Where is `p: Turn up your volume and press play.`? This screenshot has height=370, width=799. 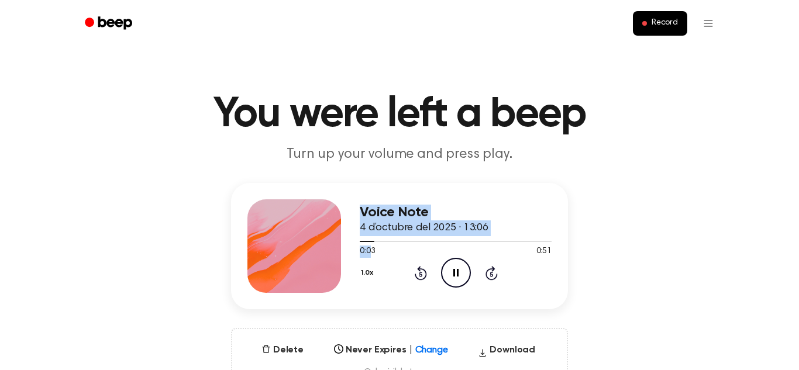
p: Turn up your volume and press play. is located at coordinates (399, 154).